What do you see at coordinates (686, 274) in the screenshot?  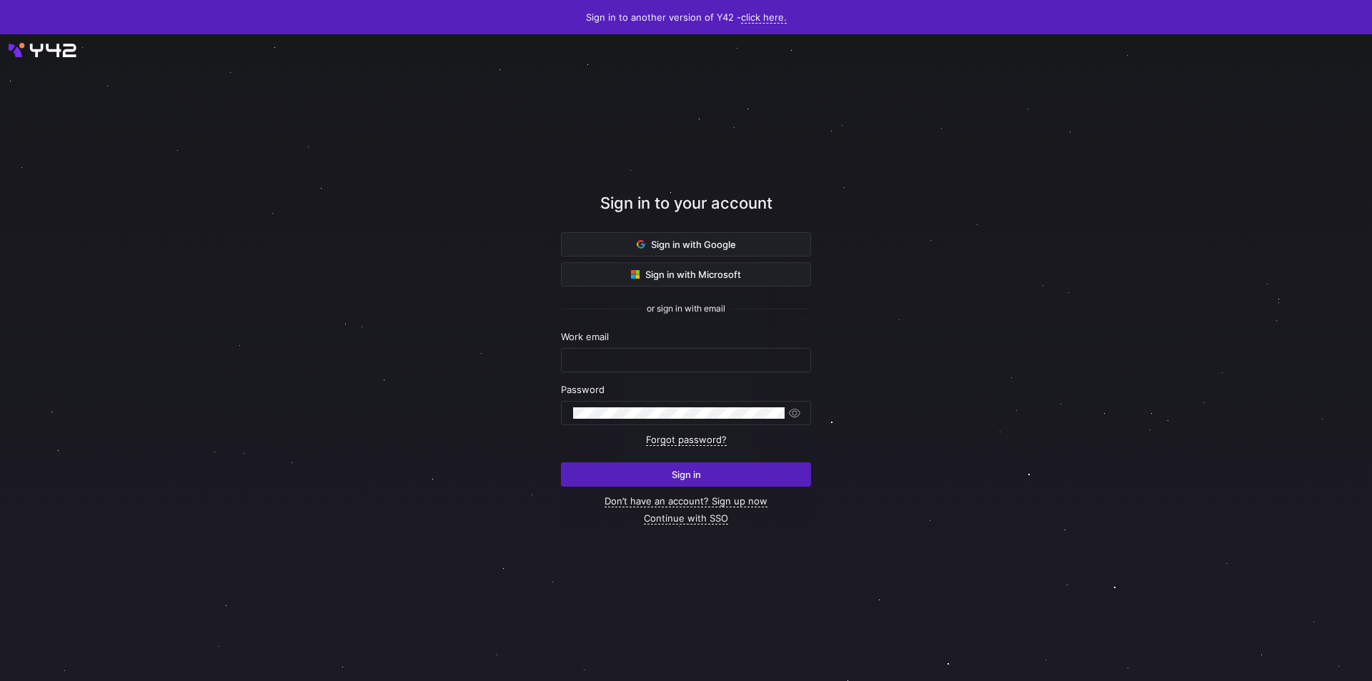 I see `button: Sign in with Microsoft` at bounding box center [686, 274].